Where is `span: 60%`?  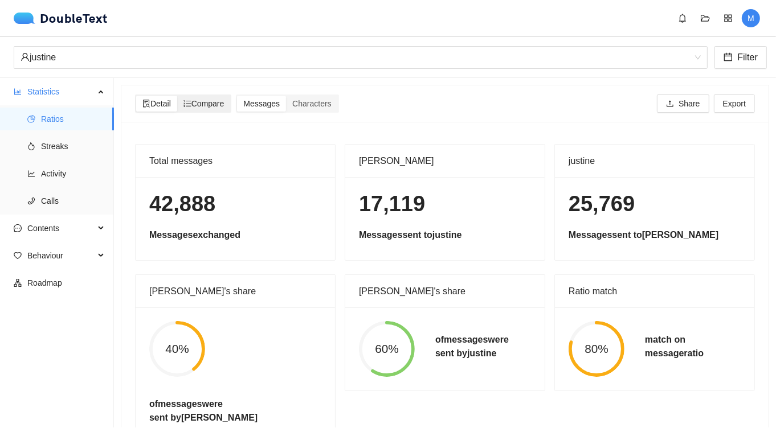
span: 60% is located at coordinates (387, 349).